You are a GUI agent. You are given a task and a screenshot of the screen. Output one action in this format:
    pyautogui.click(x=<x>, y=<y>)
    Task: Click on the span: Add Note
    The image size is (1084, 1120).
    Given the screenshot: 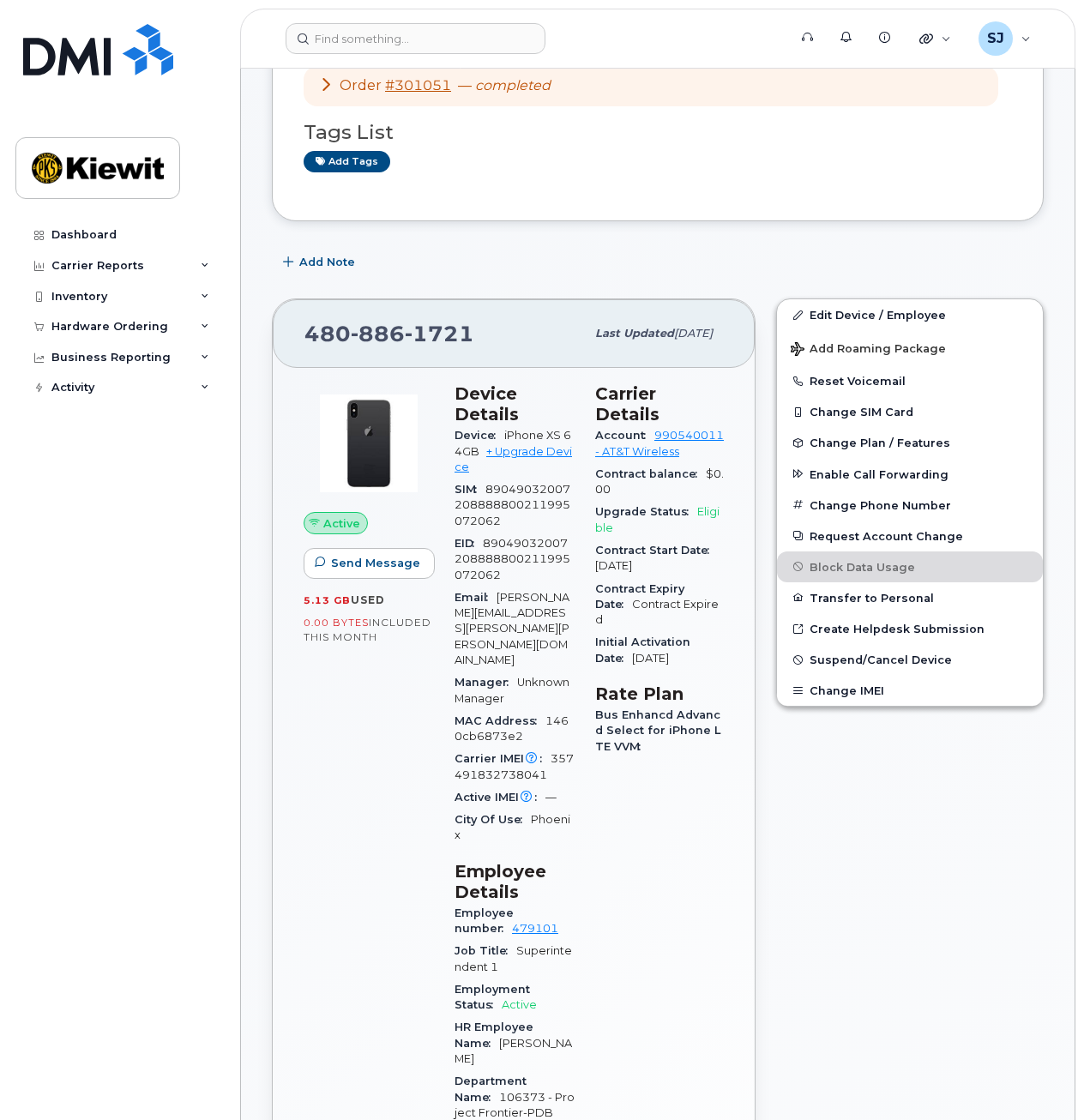 What is the action you would take?
    pyautogui.click(x=327, y=262)
    